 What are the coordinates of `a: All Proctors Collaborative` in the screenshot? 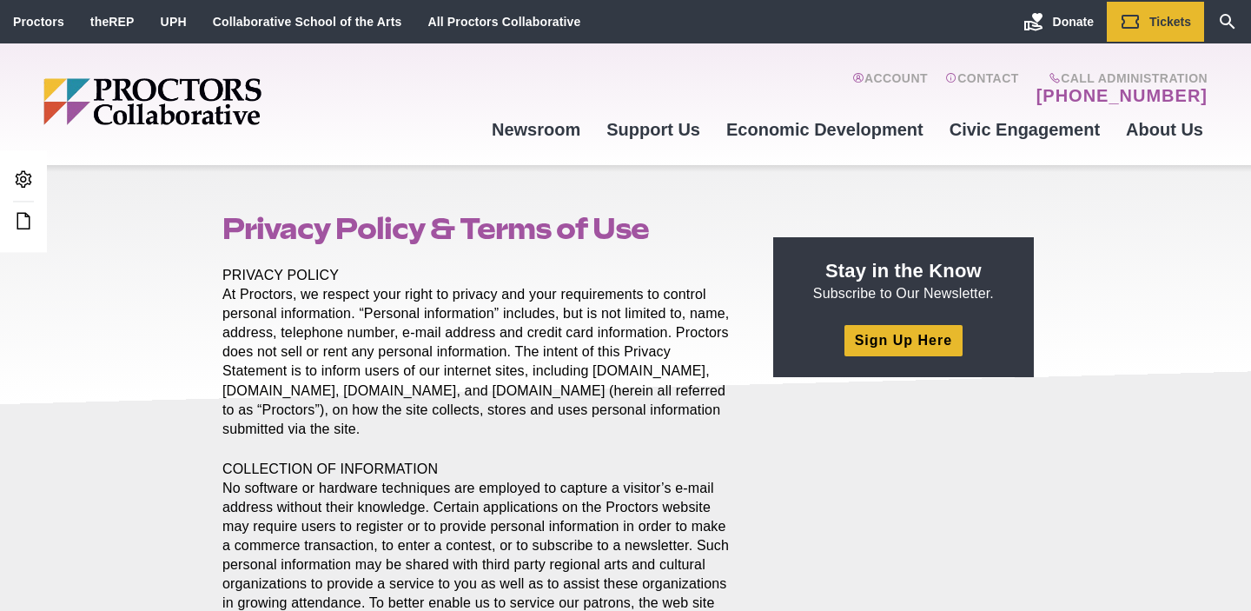 It's located at (504, 22).